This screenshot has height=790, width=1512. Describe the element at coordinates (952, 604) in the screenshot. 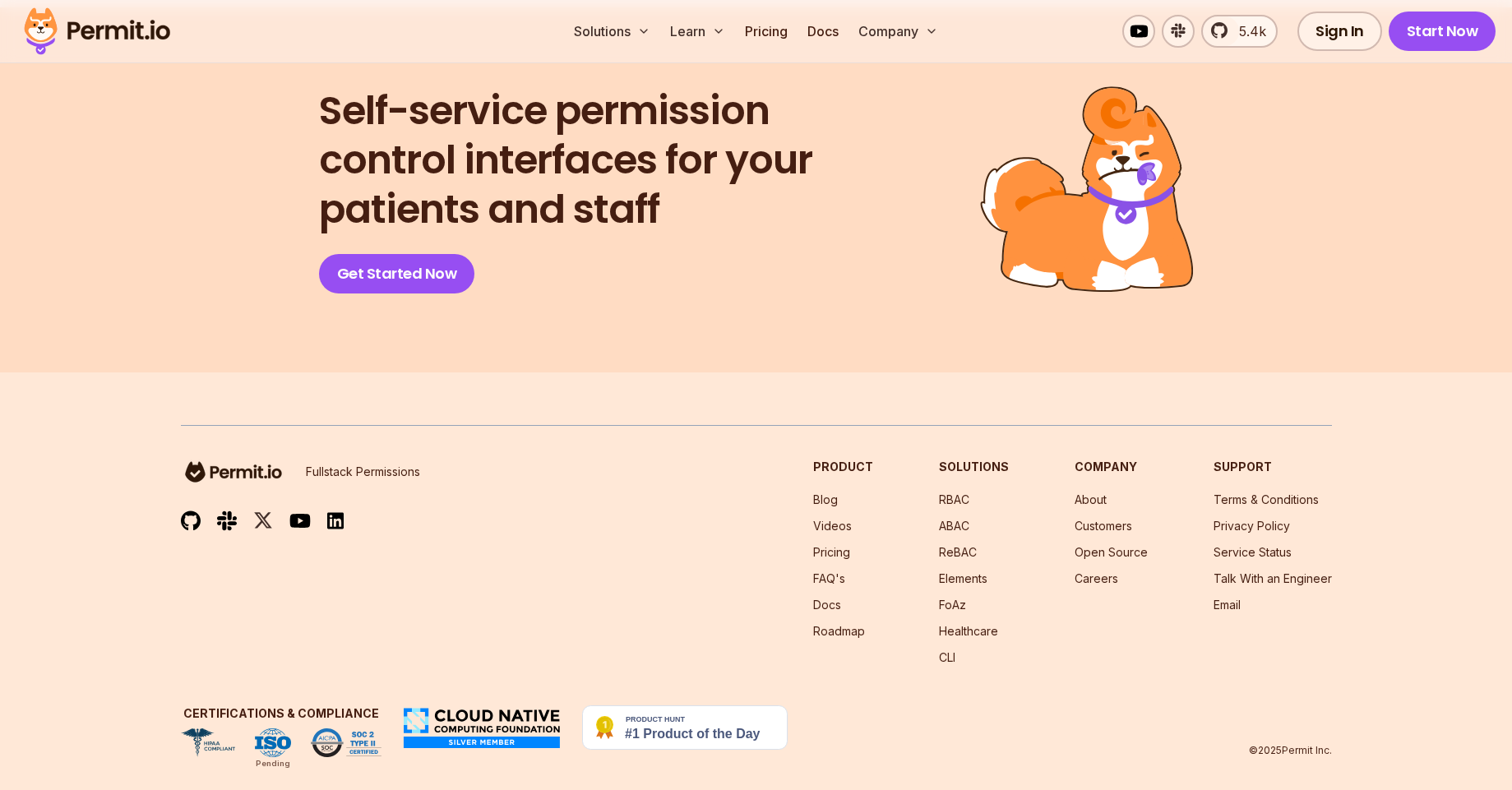

I see `a: FoAz` at that location.